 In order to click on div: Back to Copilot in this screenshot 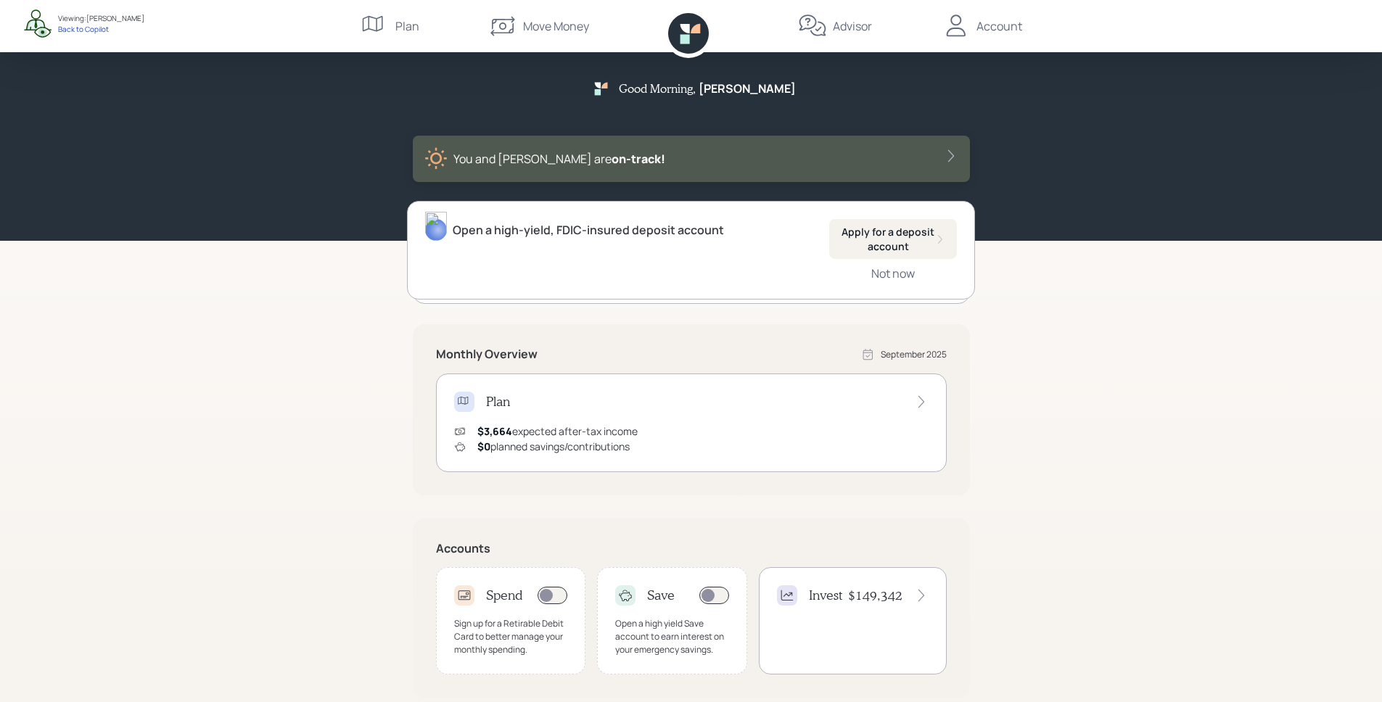, I will do `click(101, 29)`.